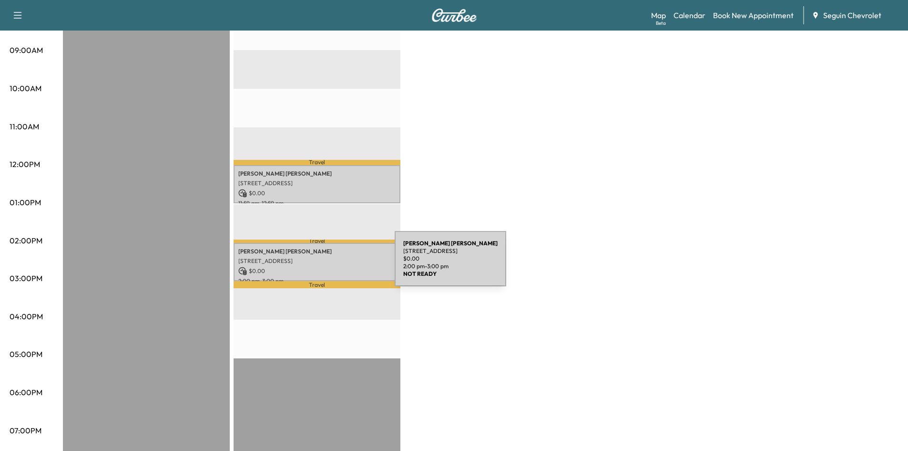 The height and width of the screenshot is (451, 908). What do you see at coordinates (24, 126) in the screenshot?
I see `p: 11:00AM` at bounding box center [24, 126].